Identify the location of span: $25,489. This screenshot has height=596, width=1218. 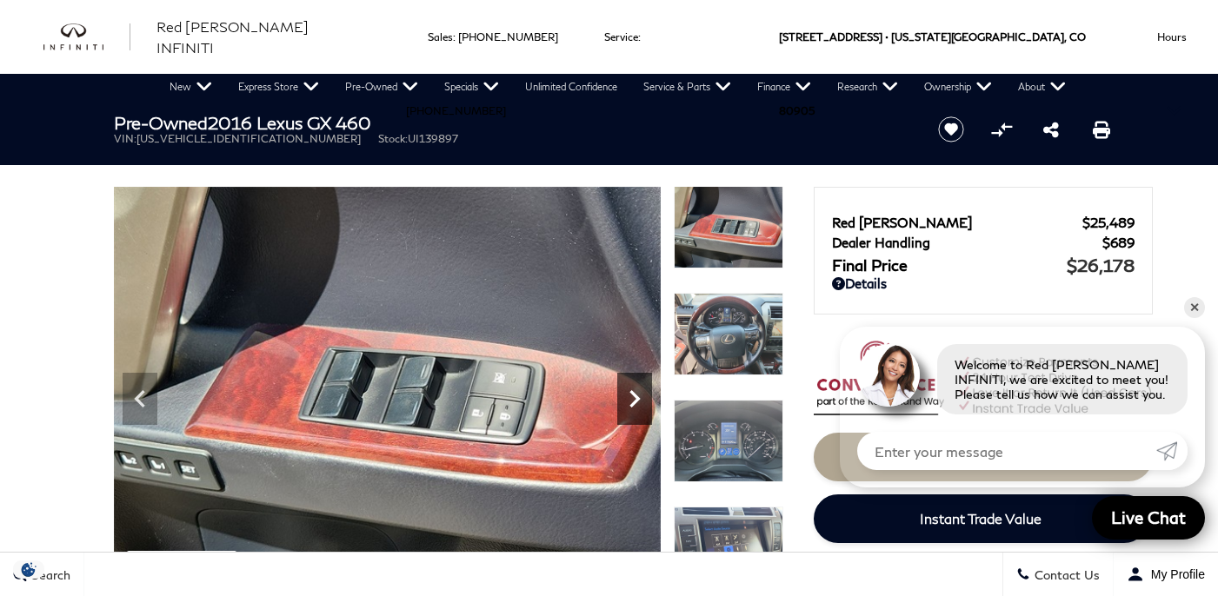
(1109, 223).